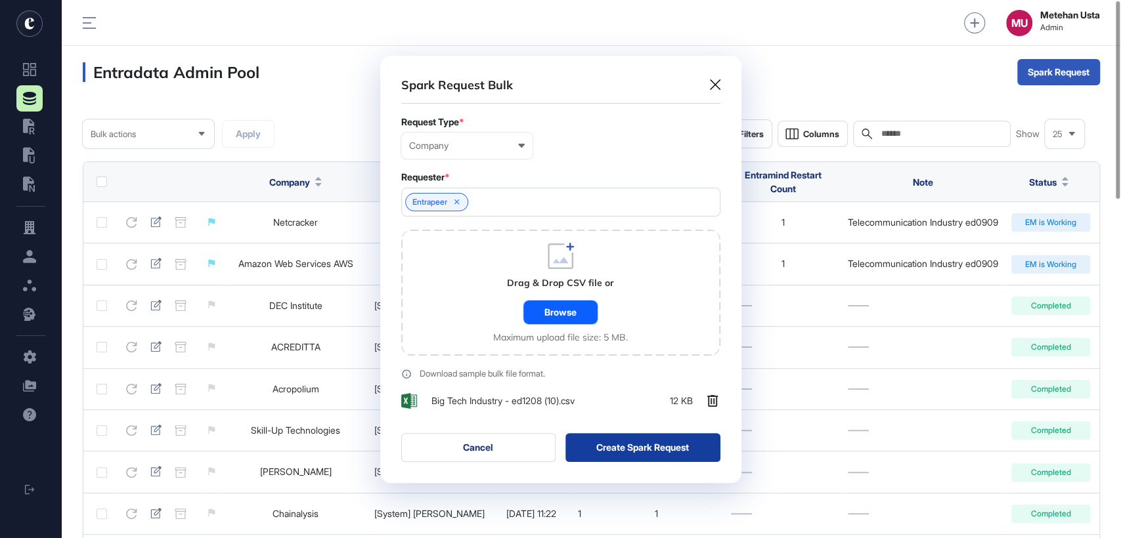 The width and height of the screenshot is (1121, 538). Describe the element at coordinates (560, 284) in the screenshot. I see `div: Drag & Drop CSV file or` at that location.